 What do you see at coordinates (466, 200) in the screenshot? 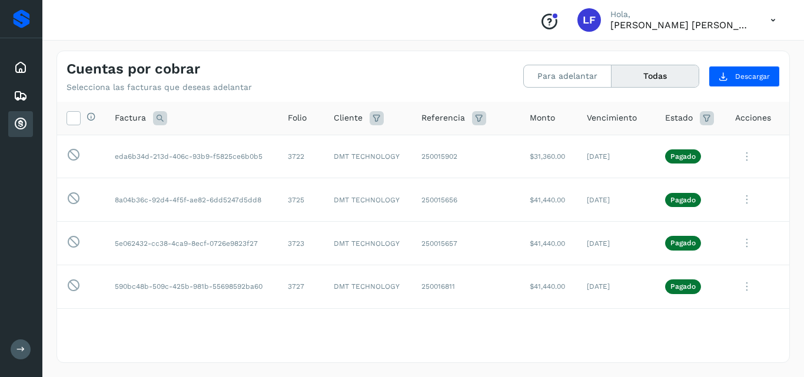
I see `td: 250015656` at bounding box center [466, 200].